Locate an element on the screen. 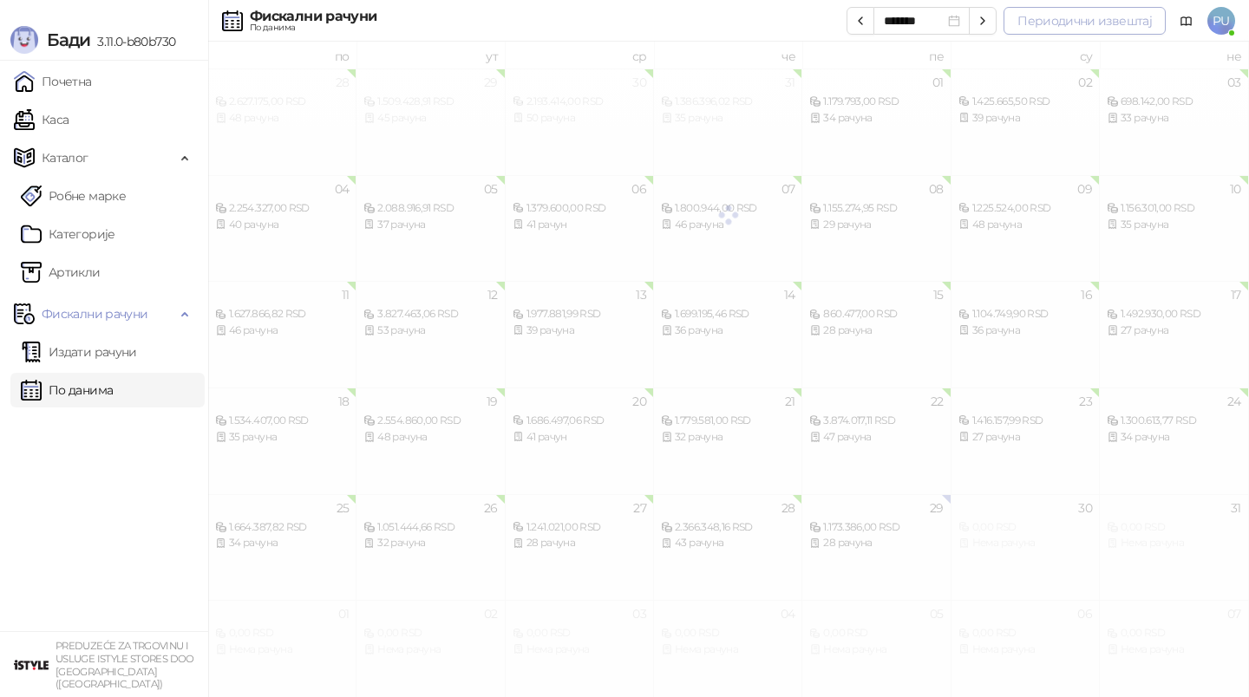  img: 64x64-companyLogo-77b92cf4-9946-4f36-9751-bf7bb5fd2c7d.png is located at coordinates (31, 665).